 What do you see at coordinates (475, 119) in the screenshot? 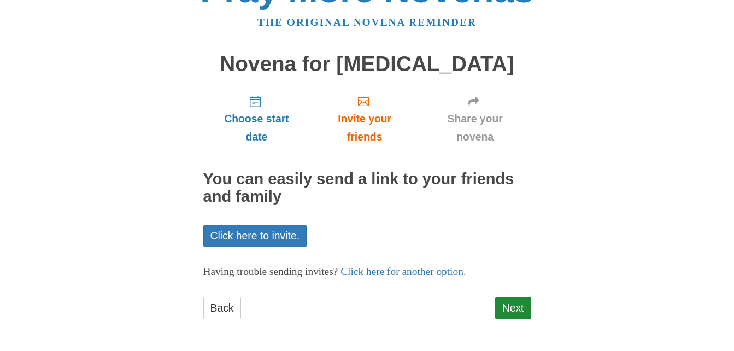
I see `a: Share your novena` at bounding box center [475, 119].